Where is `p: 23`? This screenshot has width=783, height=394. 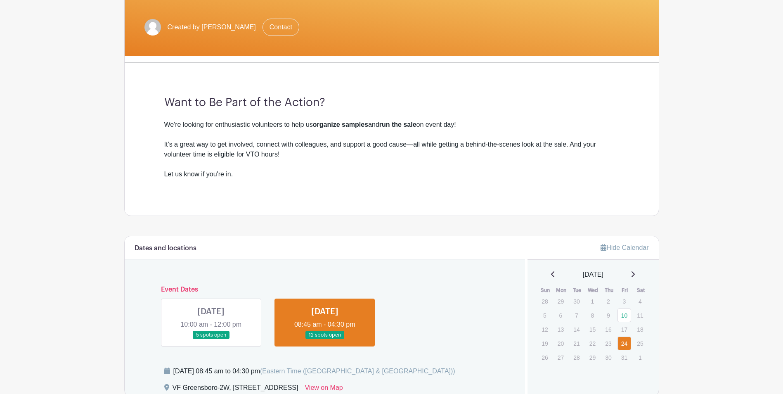
p: 23 is located at coordinates (608, 343).